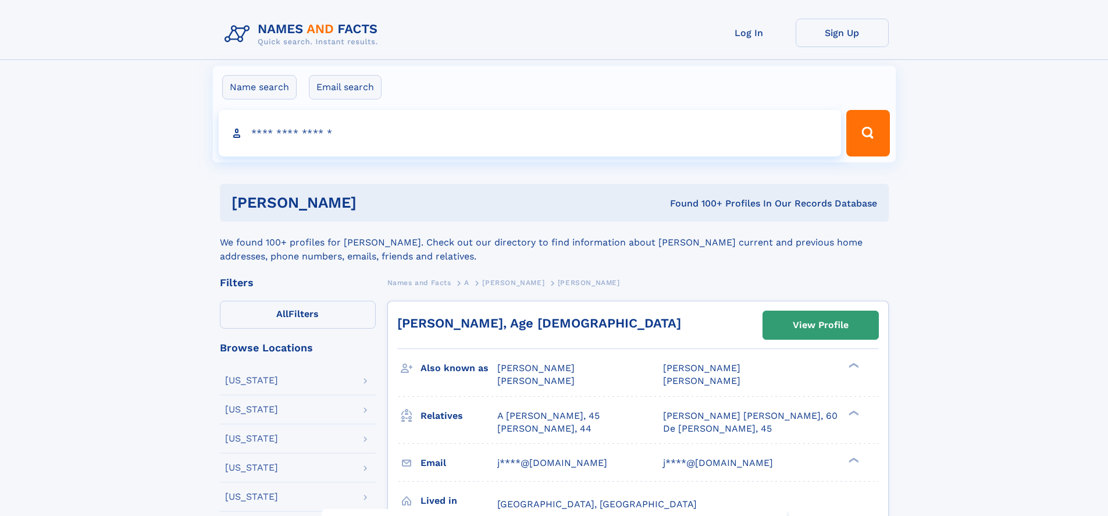 The height and width of the screenshot is (516, 1108). What do you see at coordinates (259, 87) in the screenshot?
I see `label: Name search` at bounding box center [259, 87].